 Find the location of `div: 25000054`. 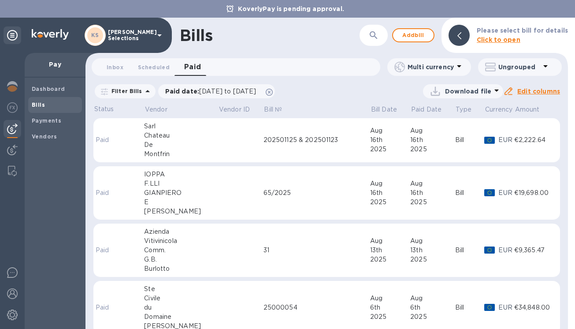

div: 25000054 is located at coordinates (317, 307).